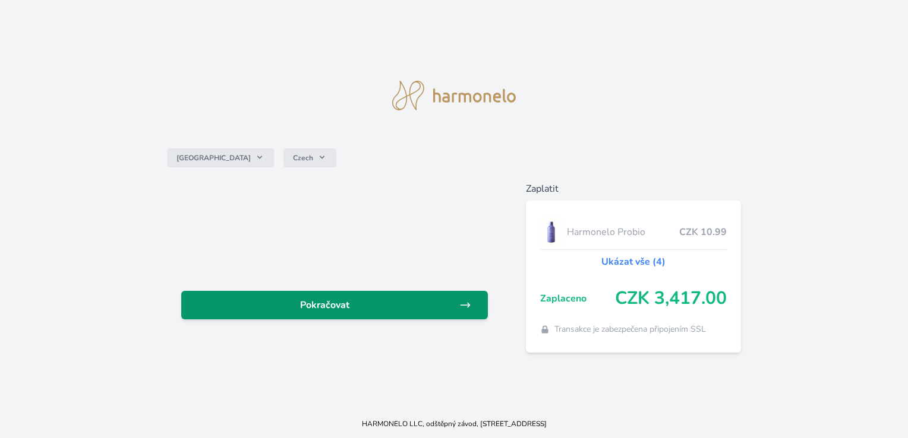 This screenshot has width=908, height=438. What do you see at coordinates (334, 305) in the screenshot?
I see `a: Pokračovat` at bounding box center [334, 305].